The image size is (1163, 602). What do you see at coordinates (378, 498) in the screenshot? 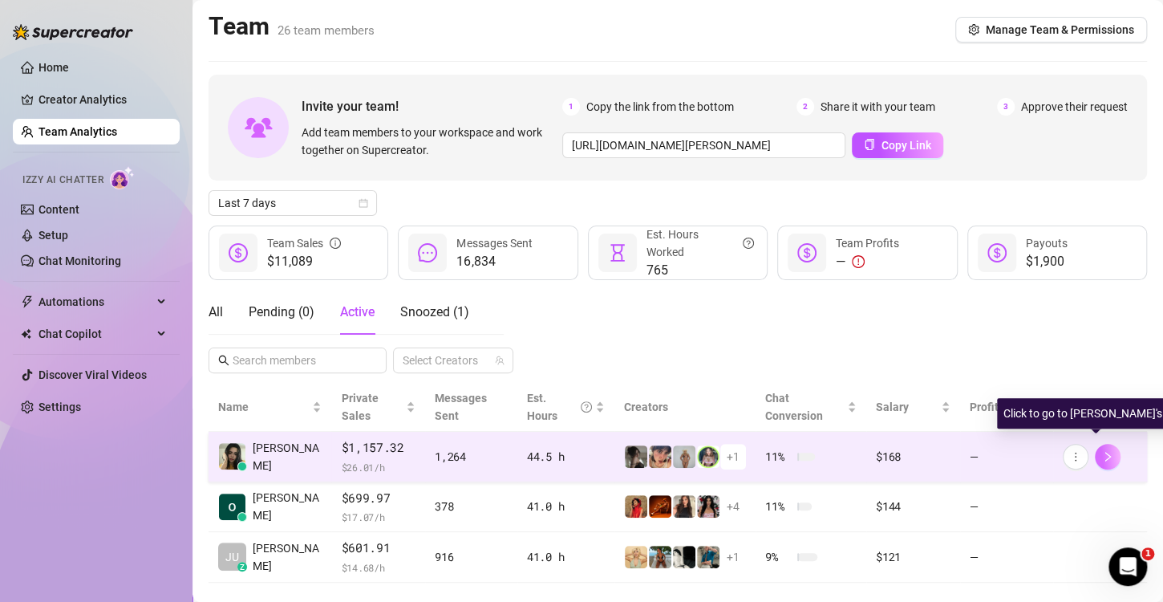
I see `span: $699.97` at bounding box center [378, 498].